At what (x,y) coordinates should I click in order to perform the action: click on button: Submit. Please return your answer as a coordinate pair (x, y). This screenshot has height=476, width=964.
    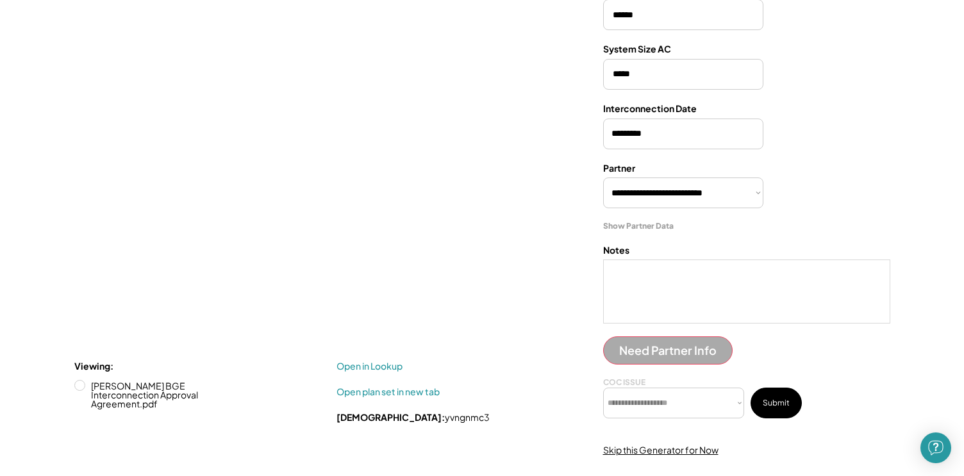
    Looking at the image, I should click on (776, 403).